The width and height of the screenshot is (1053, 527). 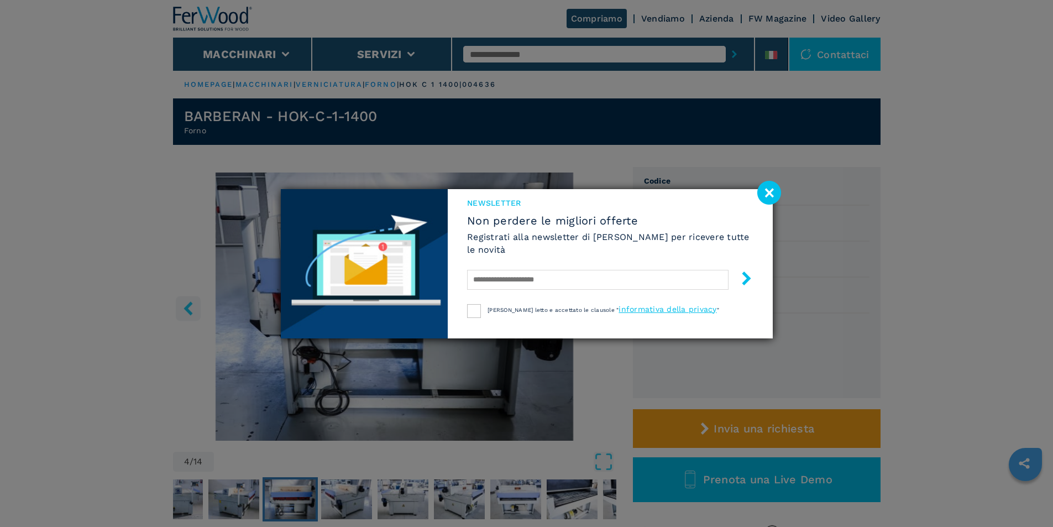 I want to click on img: Newsletter image, so click(x=364, y=264).